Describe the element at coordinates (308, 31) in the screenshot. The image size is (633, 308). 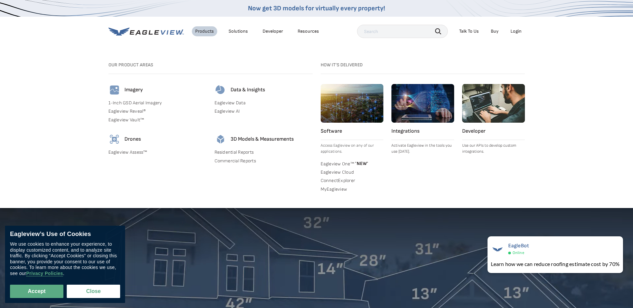
I see `div: Resources` at that location.